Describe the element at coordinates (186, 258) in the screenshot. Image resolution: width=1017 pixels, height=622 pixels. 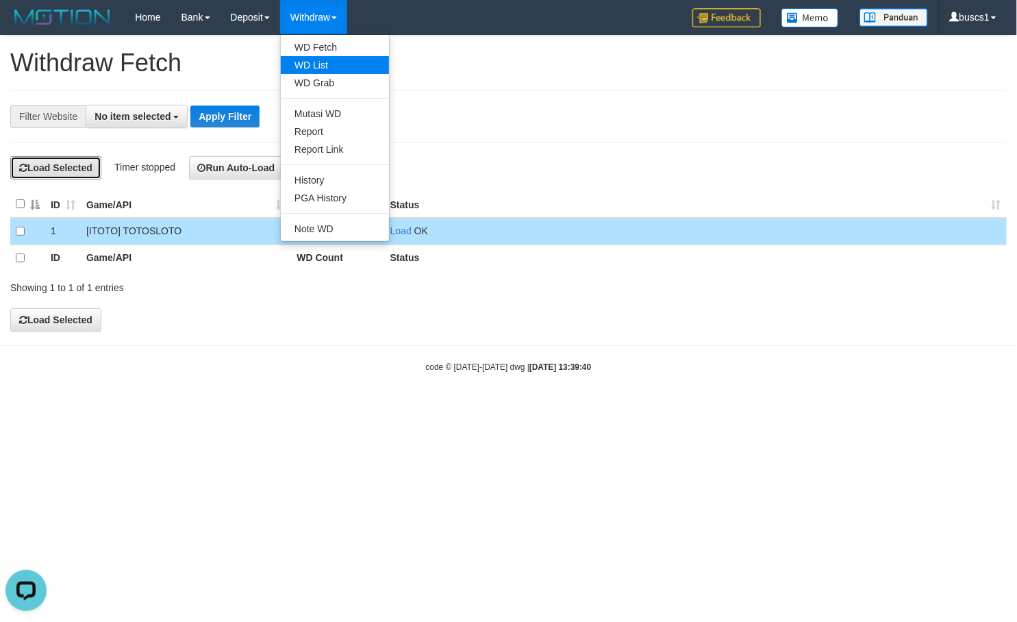
I see `th: Game/API` at that location.